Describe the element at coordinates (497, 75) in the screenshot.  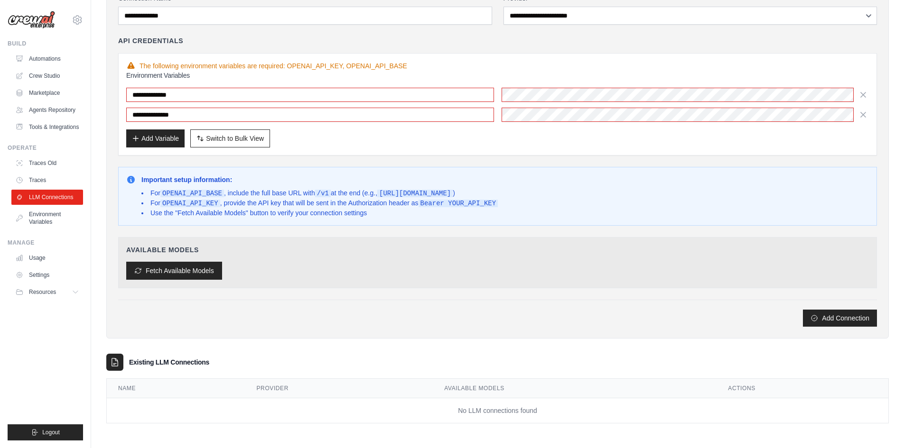
I see `h3: Environment Variables` at that location.